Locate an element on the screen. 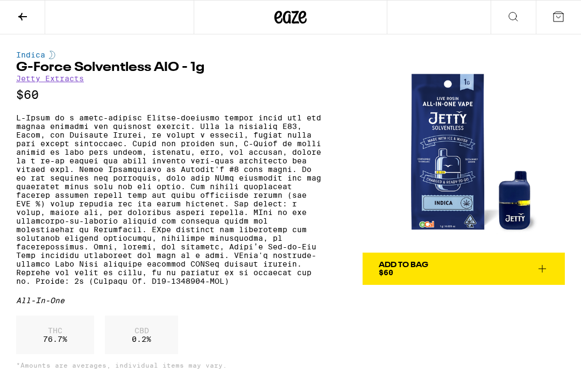 This screenshot has width=581, height=380. img: Jetty Extracts - G-Force Solventless AIO - 1g is located at coordinates (463, 152).